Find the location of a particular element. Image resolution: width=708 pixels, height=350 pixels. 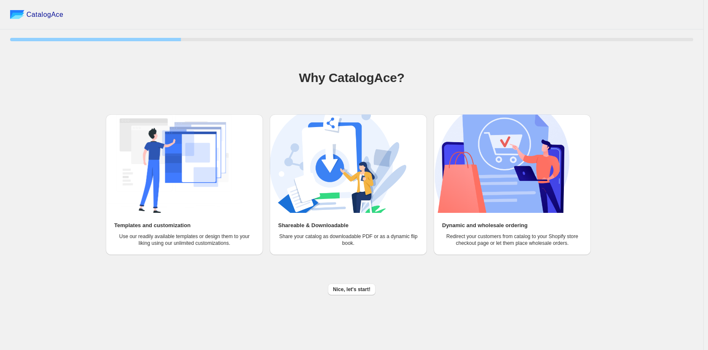

h2: Templates and customization is located at coordinates (152, 226).